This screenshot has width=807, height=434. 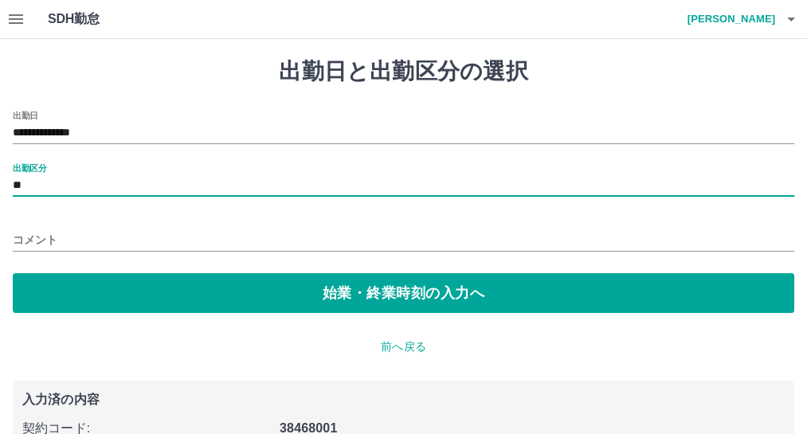 I want to click on p: 前へ戻る, so click(x=403, y=347).